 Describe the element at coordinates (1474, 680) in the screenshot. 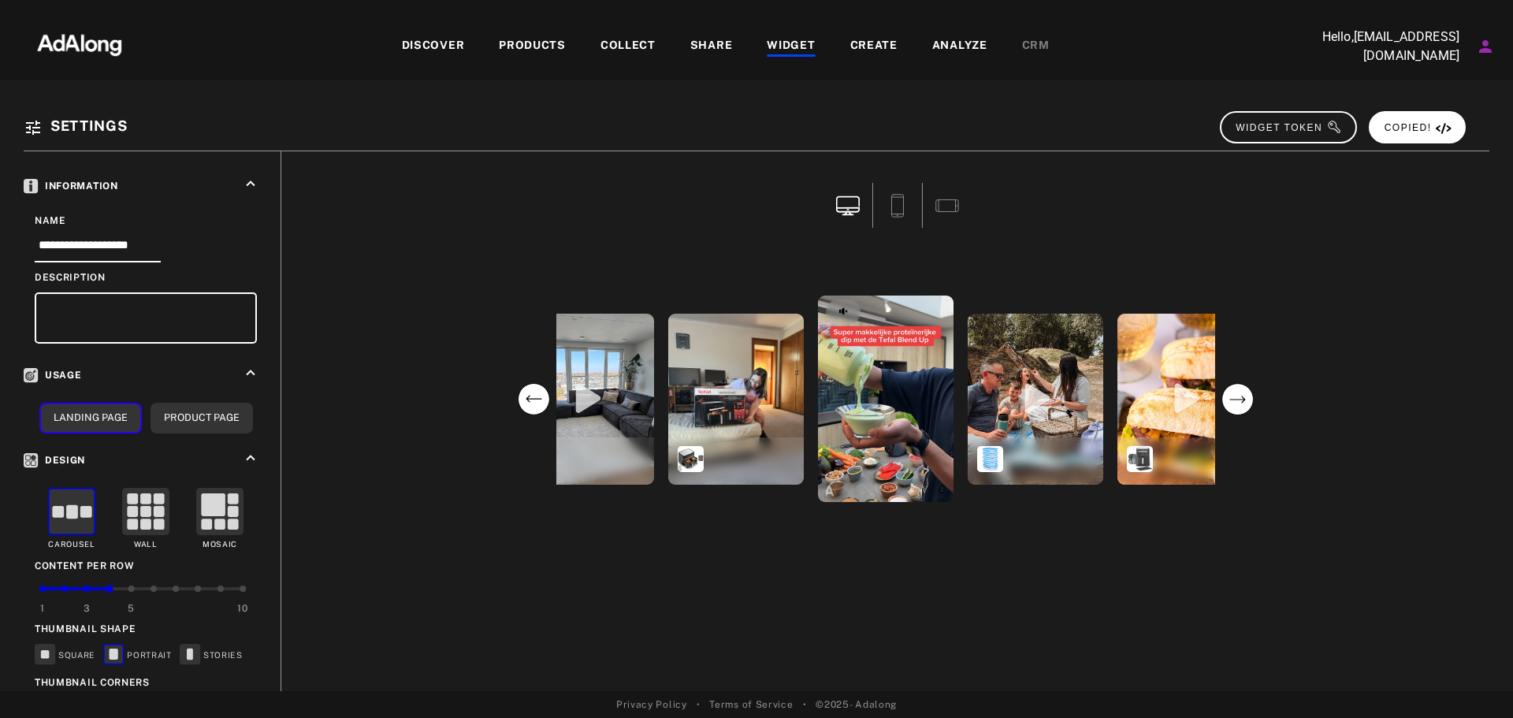

I see `div: Chatwidget` at that location.